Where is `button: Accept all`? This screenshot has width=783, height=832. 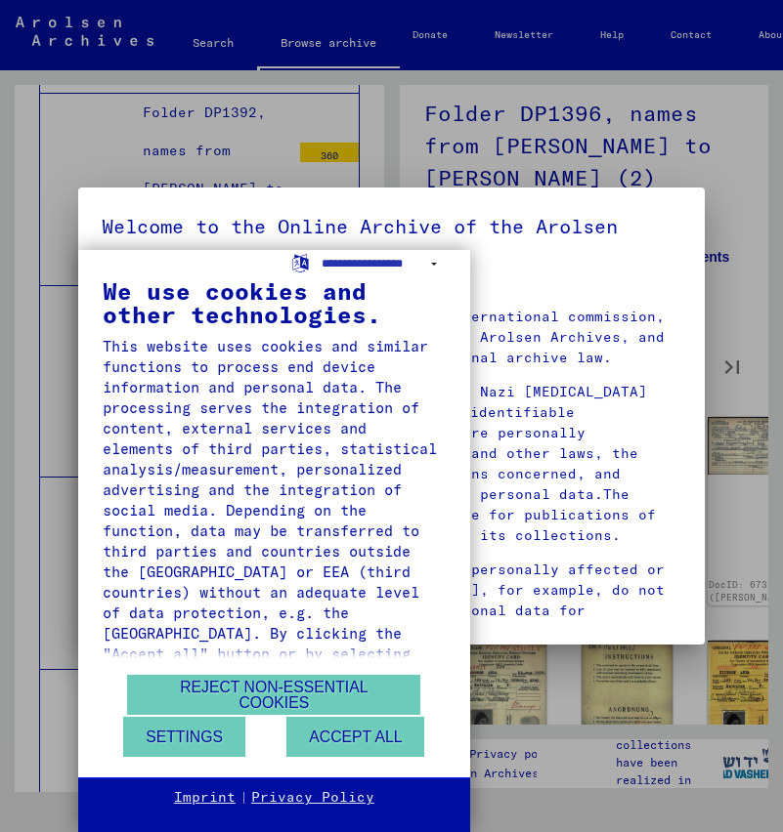
button: Accept all is located at coordinates (355, 737).